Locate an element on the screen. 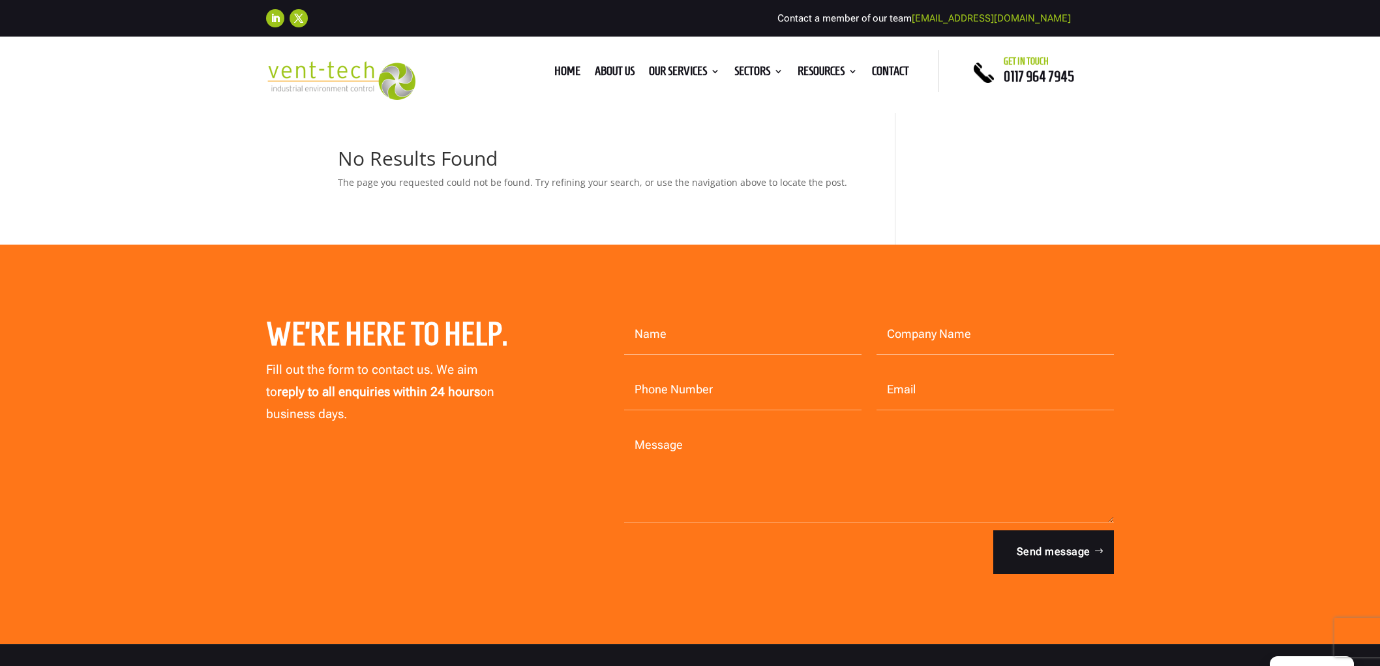 This screenshot has width=1380, height=666. a: Follow on X is located at coordinates (299, 18).